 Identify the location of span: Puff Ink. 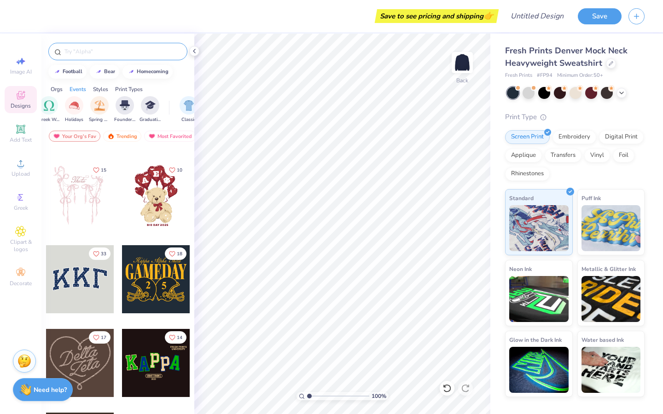
(591, 198).